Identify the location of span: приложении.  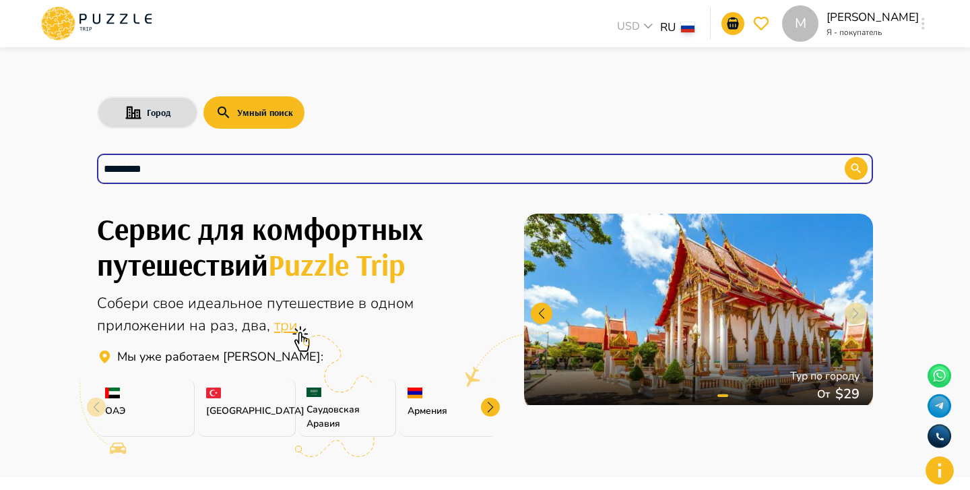
(143, 325).